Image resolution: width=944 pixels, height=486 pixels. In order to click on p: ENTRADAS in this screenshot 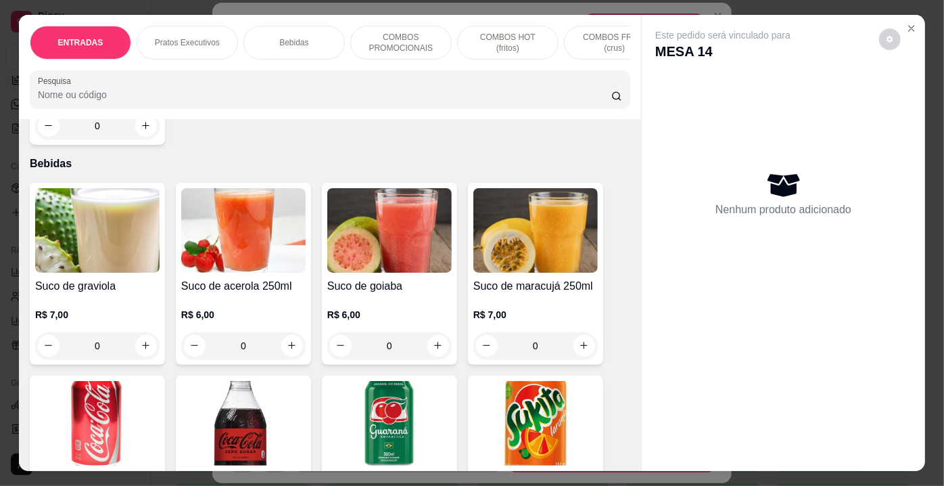, I will do `click(80, 43)`.